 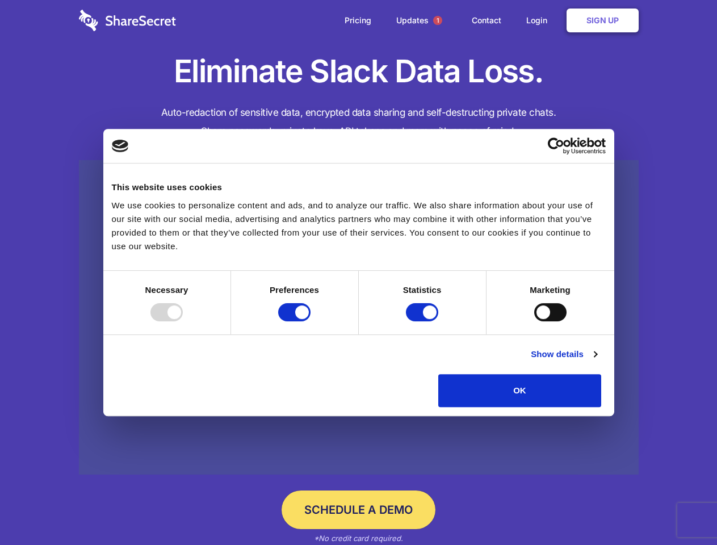 What do you see at coordinates (358, 510) in the screenshot?
I see `a: Schedule a Demo` at bounding box center [358, 510].